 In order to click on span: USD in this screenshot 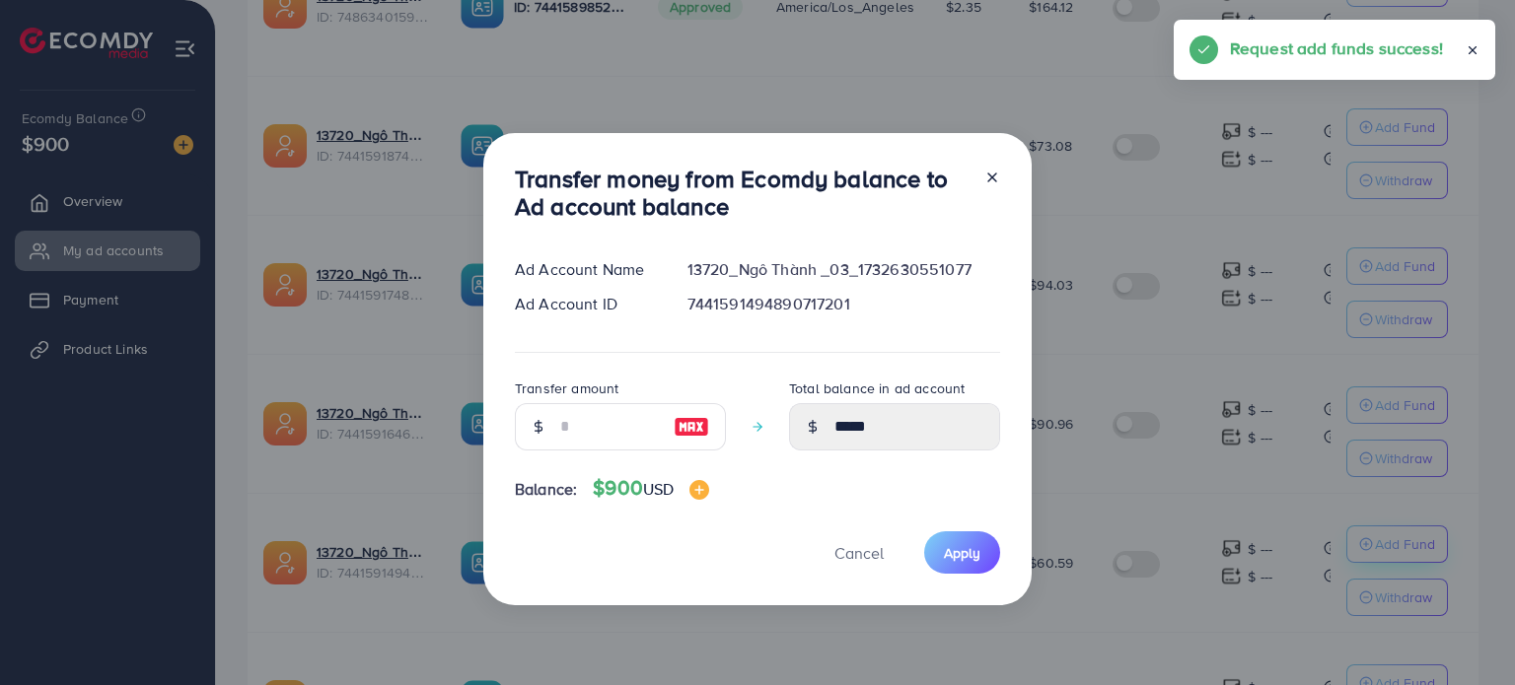, I will do `click(658, 489)`.